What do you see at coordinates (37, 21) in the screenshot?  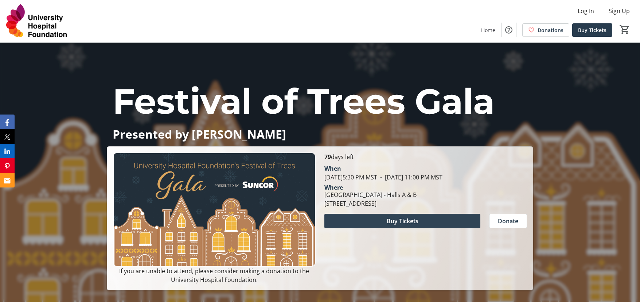 I see `img: University Hospital Foundation's Logo` at bounding box center [37, 21].